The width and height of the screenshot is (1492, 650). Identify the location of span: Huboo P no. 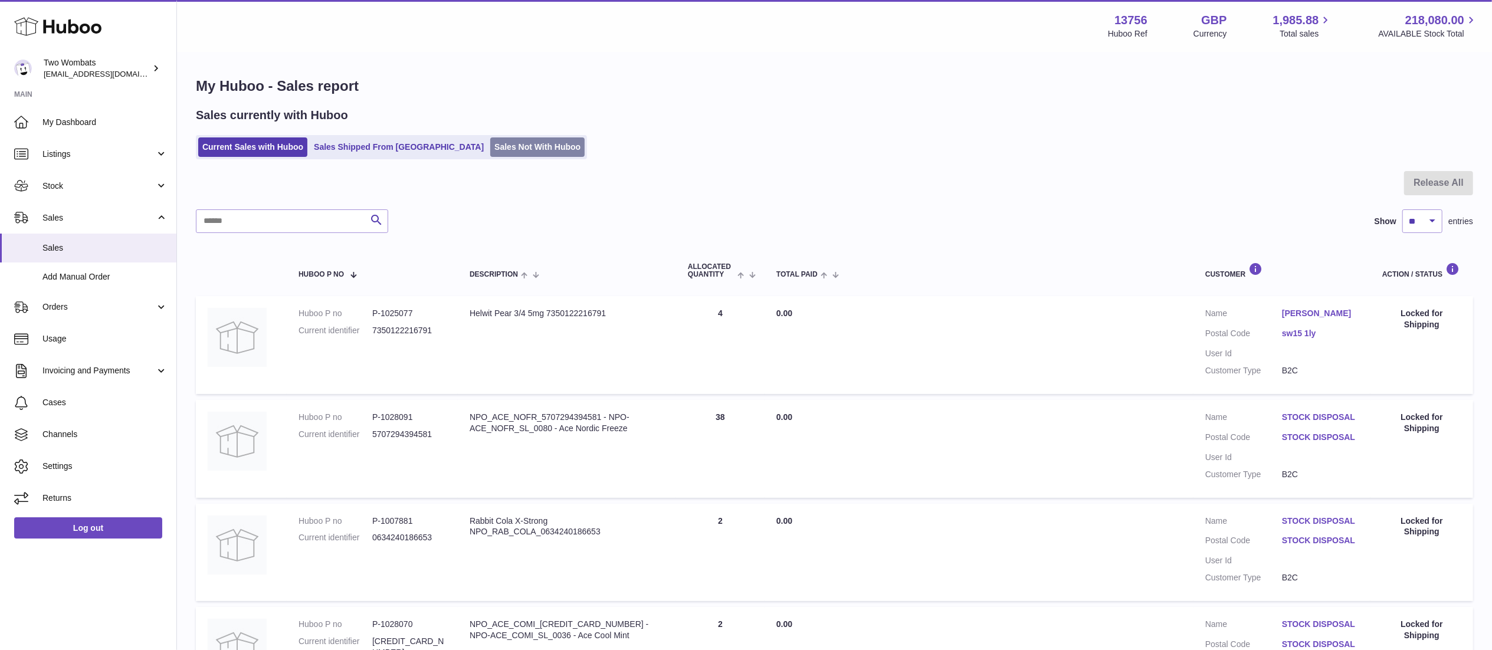
(321, 274).